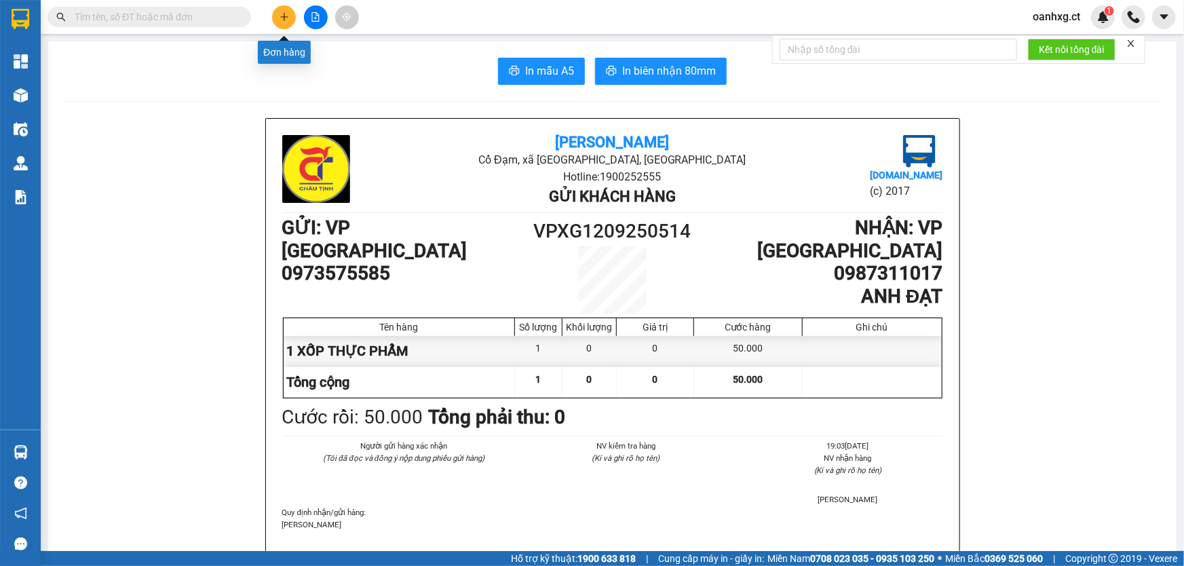 This screenshot has height=566, width=1184. What do you see at coordinates (1164, 17) in the screenshot?
I see `button: caret-down` at bounding box center [1164, 17].